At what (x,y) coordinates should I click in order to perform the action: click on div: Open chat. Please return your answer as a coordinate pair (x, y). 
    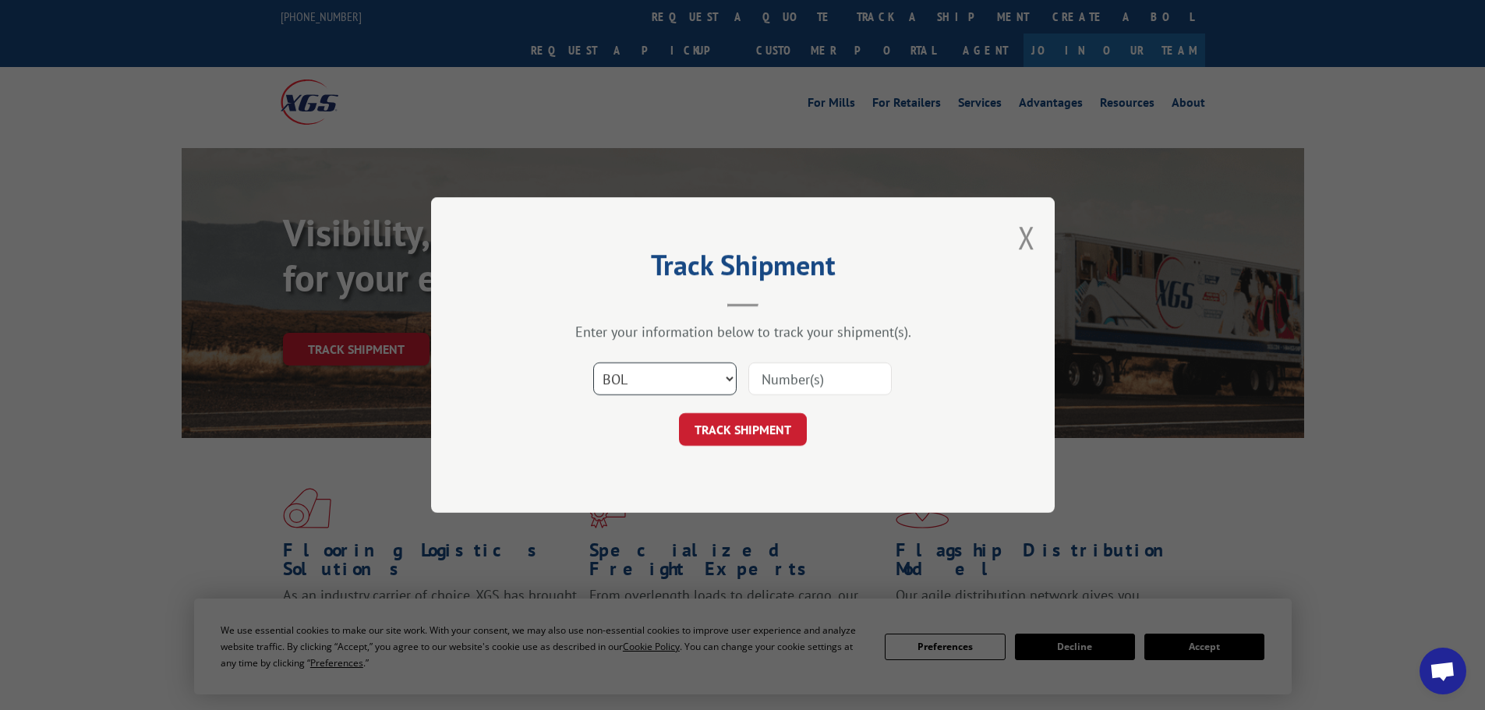
    Looking at the image, I should click on (1443, 671).